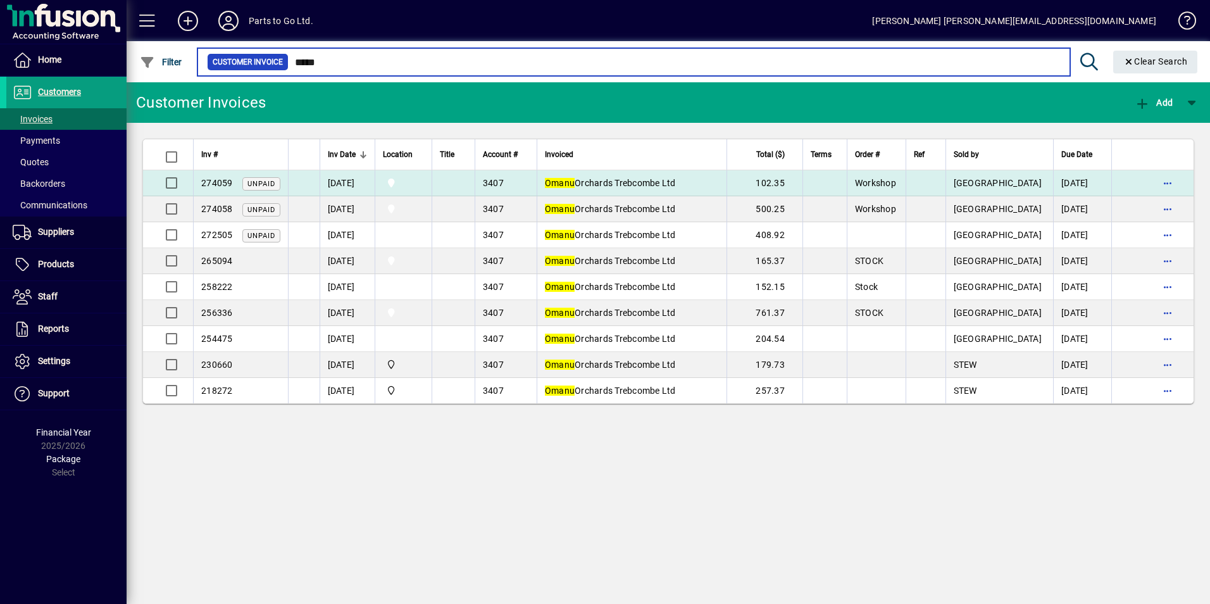  Describe the element at coordinates (36, 141) in the screenshot. I see `span: Payments` at that location.